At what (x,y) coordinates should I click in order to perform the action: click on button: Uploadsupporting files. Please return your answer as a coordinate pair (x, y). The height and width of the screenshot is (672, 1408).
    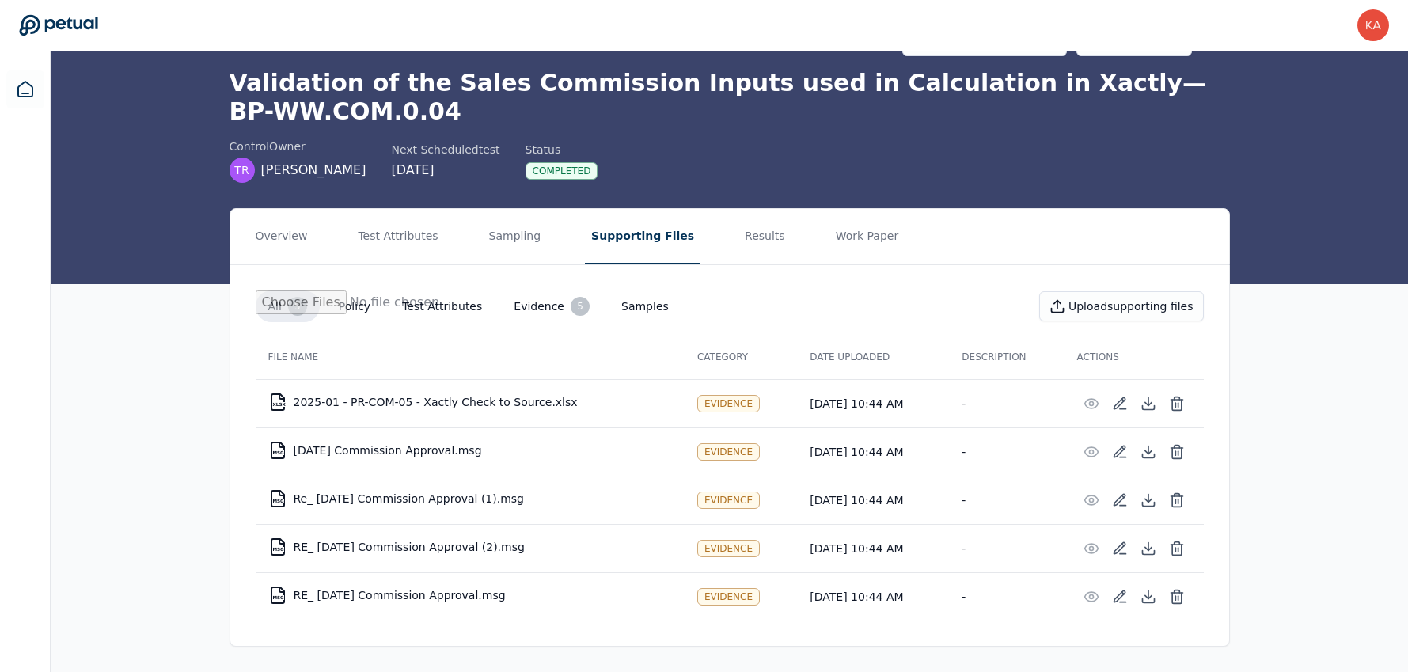
    Looking at the image, I should click on (1122, 306).